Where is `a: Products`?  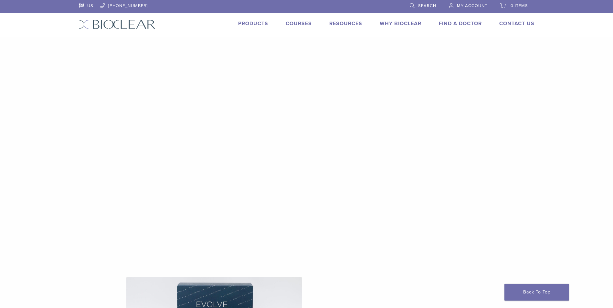
a: Products is located at coordinates (253, 24).